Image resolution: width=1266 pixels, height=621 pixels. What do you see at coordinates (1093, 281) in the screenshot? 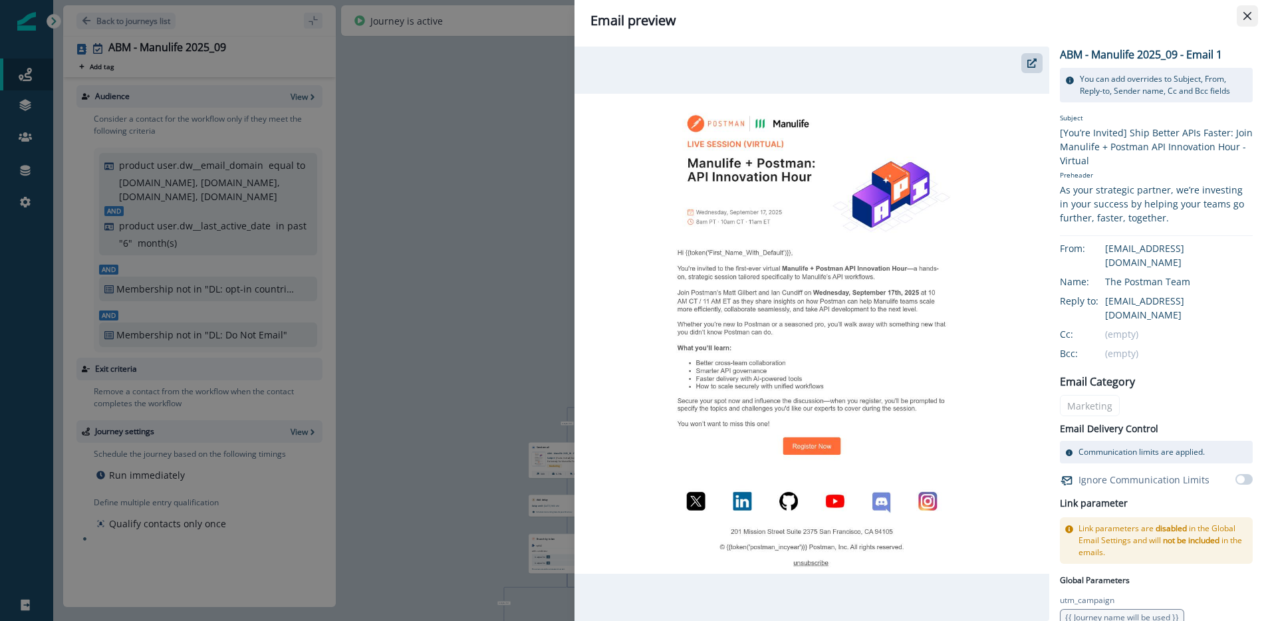
I see `div: Name:` at bounding box center [1093, 281].